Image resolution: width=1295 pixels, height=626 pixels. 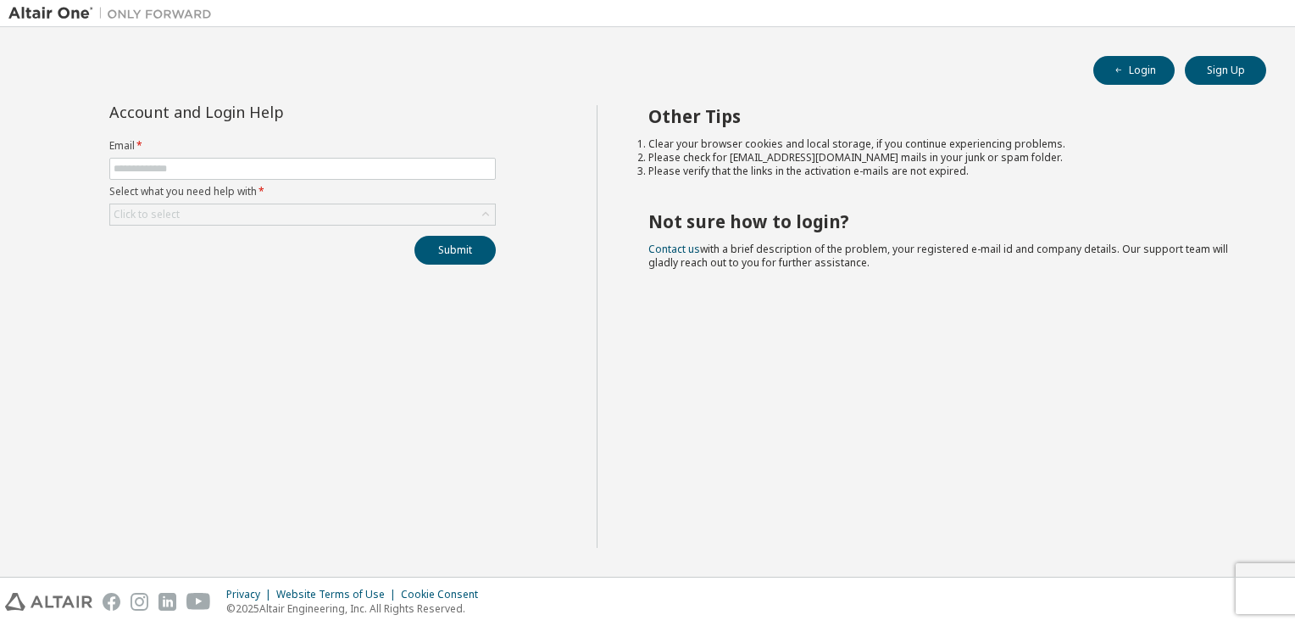 I want to click on img: instagram.svg, so click(x=139, y=601).